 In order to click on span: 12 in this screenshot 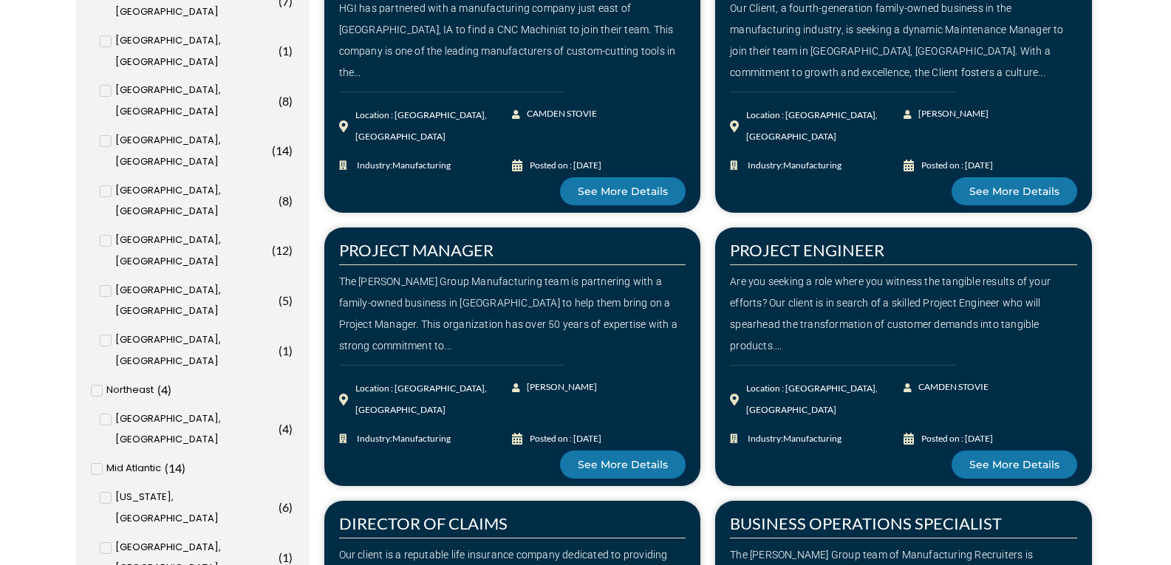, I will do `click(282, 250)`.